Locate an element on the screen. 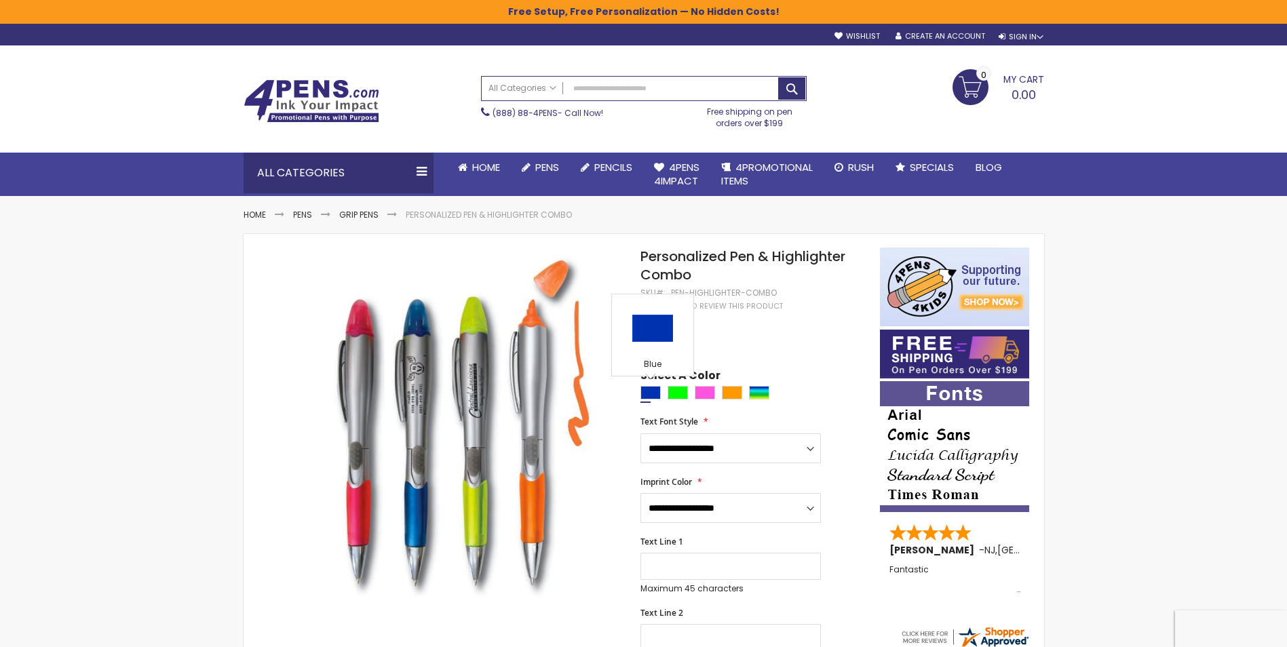 The image size is (1287, 647). a: Be the first to review this product is located at coordinates (712, 306).